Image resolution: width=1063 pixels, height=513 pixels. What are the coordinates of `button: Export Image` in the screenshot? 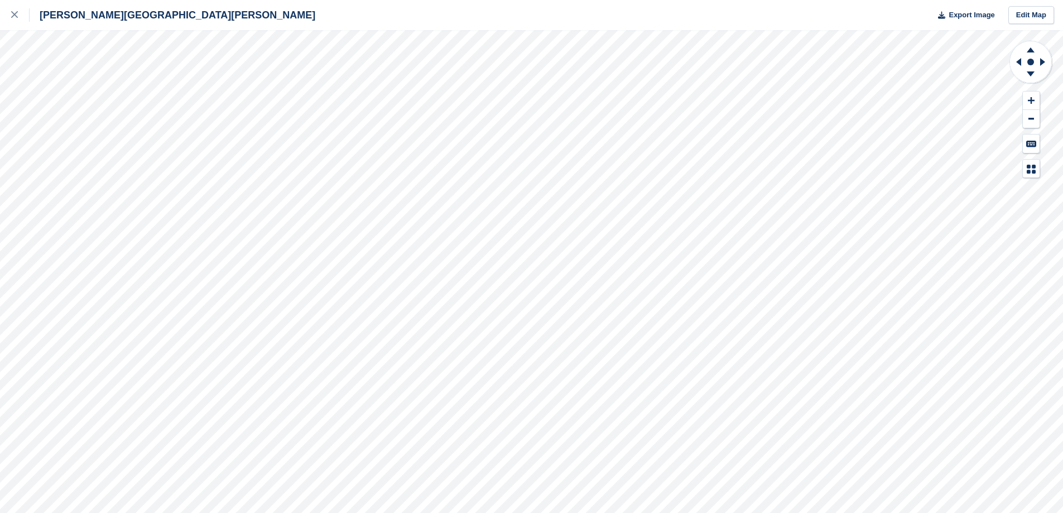 It's located at (964, 15).